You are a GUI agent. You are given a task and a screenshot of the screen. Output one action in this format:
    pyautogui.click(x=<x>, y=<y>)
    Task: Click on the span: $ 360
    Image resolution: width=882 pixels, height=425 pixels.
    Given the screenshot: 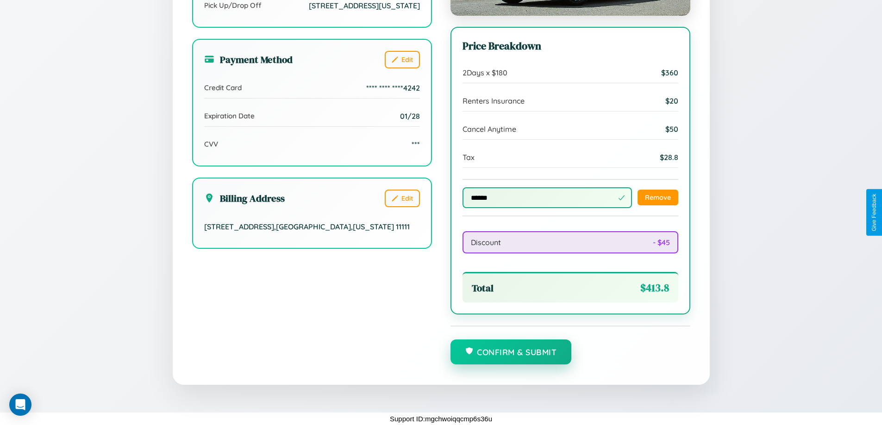 What is the action you would take?
    pyautogui.click(x=669, y=73)
    